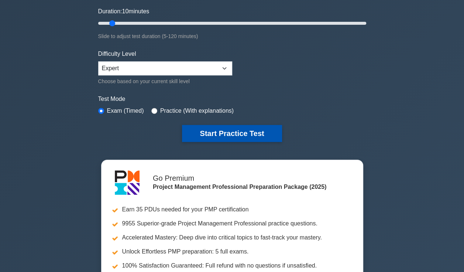 The height and width of the screenshot is (272, 464). Describe the element at coordinates (197, 111) in the screenshot. I see `label: Practice (With explanations)` at that location.